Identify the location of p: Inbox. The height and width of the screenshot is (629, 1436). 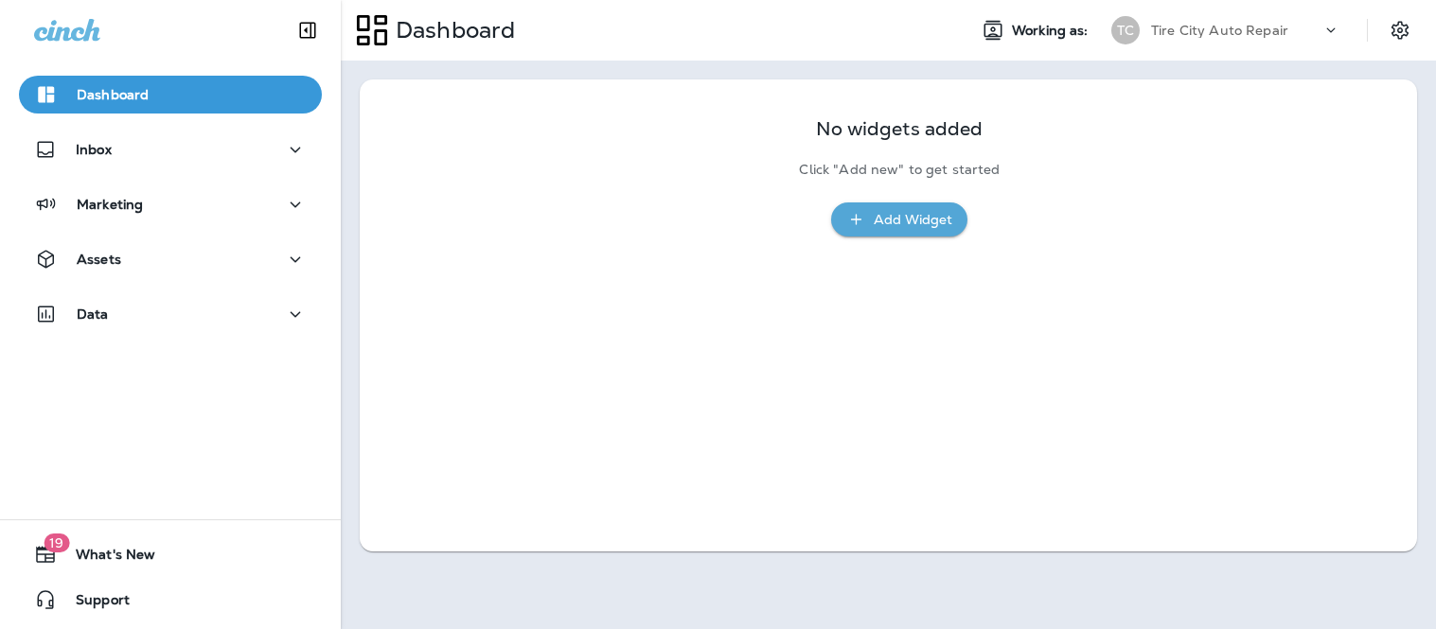
(94, 150).